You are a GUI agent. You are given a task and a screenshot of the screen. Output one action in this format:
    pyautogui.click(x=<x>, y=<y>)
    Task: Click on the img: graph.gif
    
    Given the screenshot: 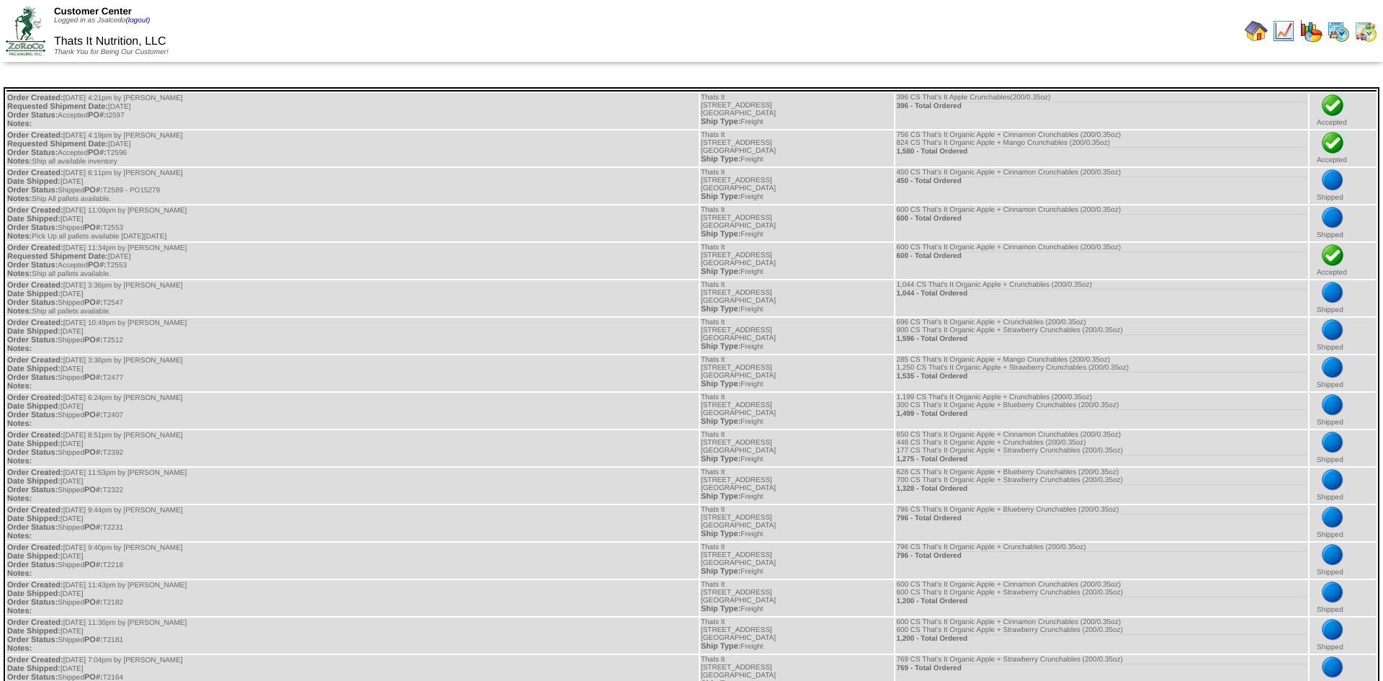 What is the action you would take?
    pyautogui.click(x=1311, y=31)
    